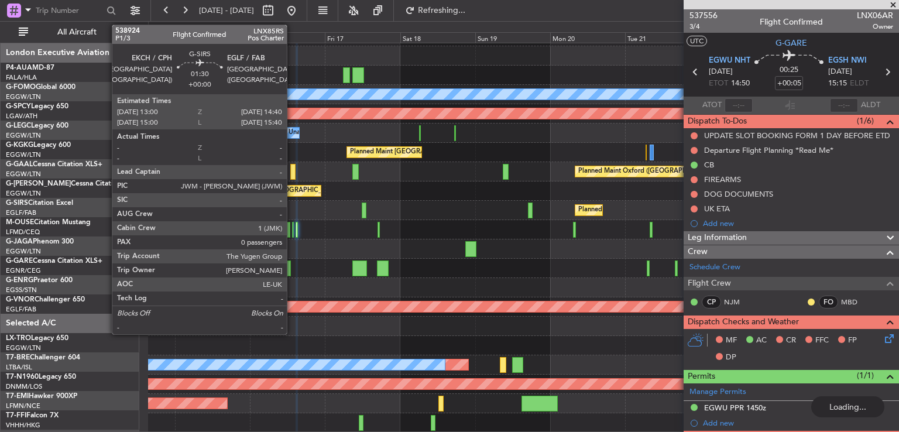 The width and height of the screenshot is (899, 432). I want to click on a: LTBA/ISL, so click(19, 367).